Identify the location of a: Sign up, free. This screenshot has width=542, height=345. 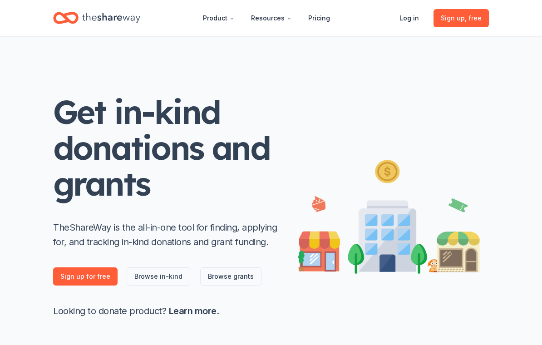
(461, 18).